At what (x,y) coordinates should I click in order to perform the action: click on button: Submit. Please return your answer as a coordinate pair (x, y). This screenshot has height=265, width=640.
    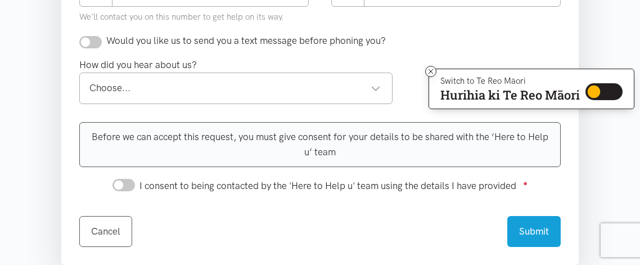
    Looking at the image, I should click on (534, 231).